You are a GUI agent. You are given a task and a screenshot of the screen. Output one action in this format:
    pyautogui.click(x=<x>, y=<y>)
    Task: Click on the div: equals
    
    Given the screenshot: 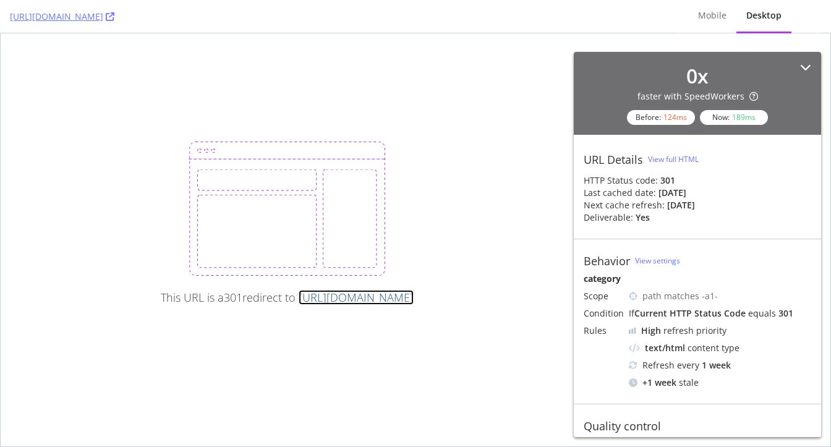 What is the action you would take?
    pyautogui.click(x=761, y=313)
    